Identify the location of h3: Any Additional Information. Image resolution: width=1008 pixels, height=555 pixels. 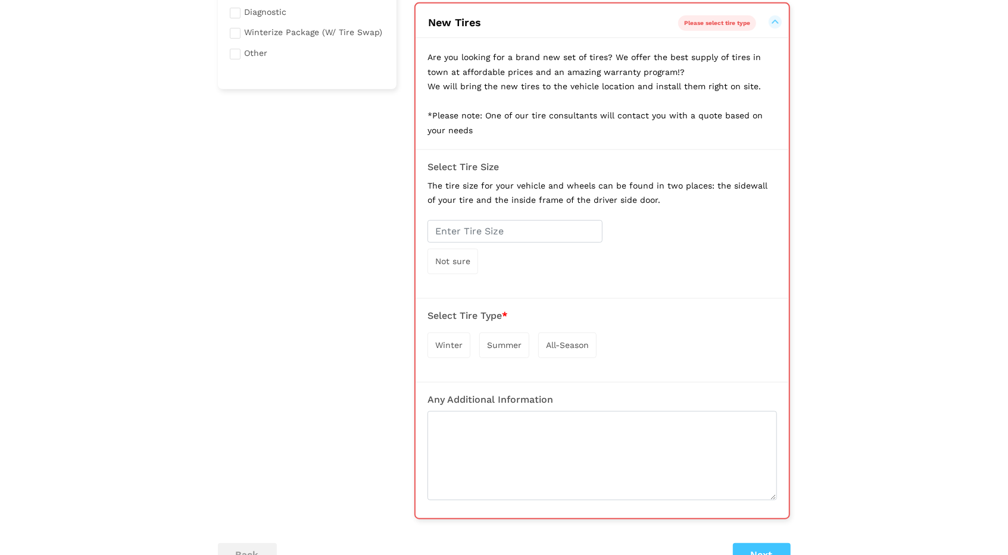
(602, 400).